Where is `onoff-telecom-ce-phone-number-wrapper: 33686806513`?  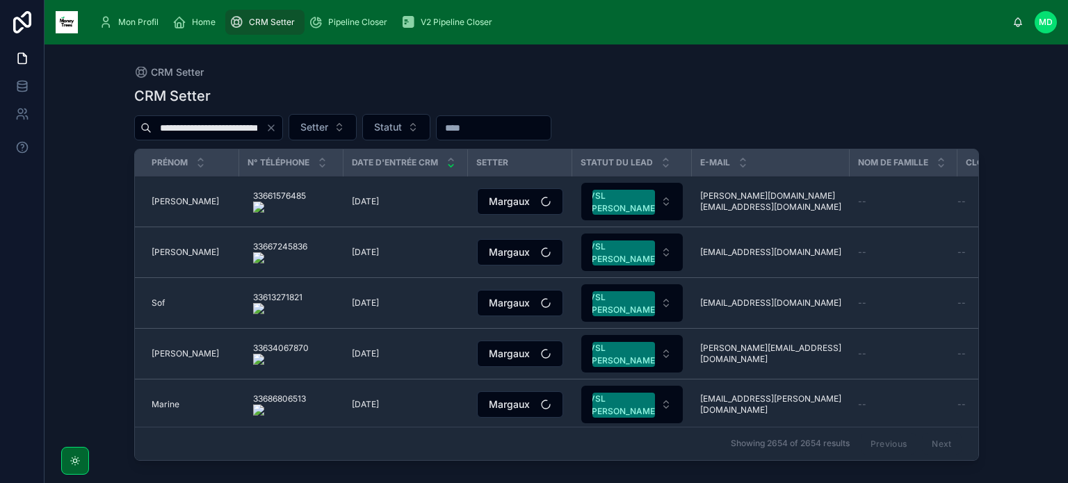 onoff-telecom-ce-phone-number-wrapper: 33686806513 is located at coordinates (279, 398).